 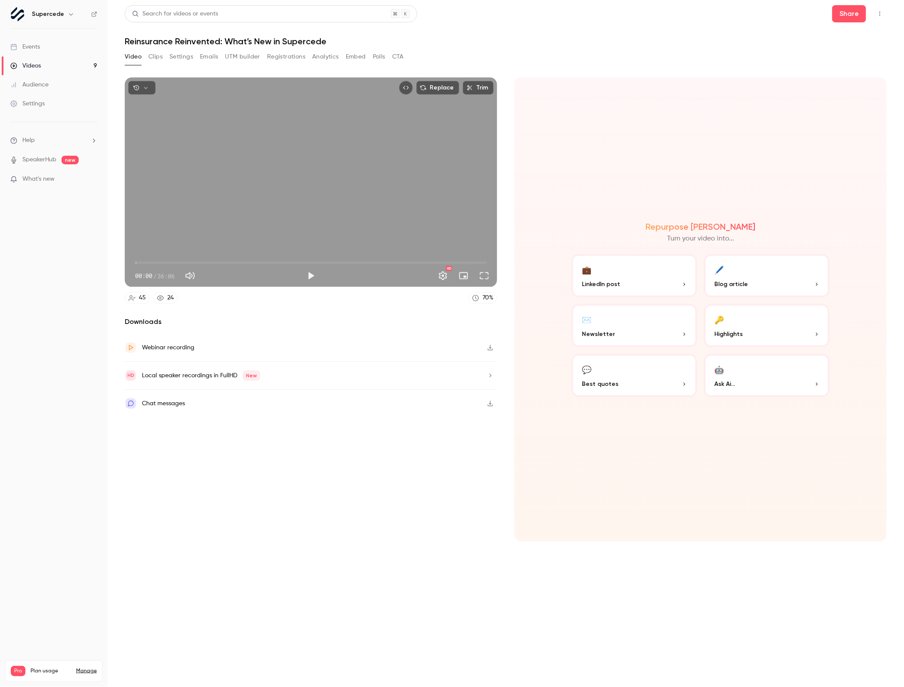 I want to click on div: Local speaker recordings in FullHD, so click(x=201, y=376).